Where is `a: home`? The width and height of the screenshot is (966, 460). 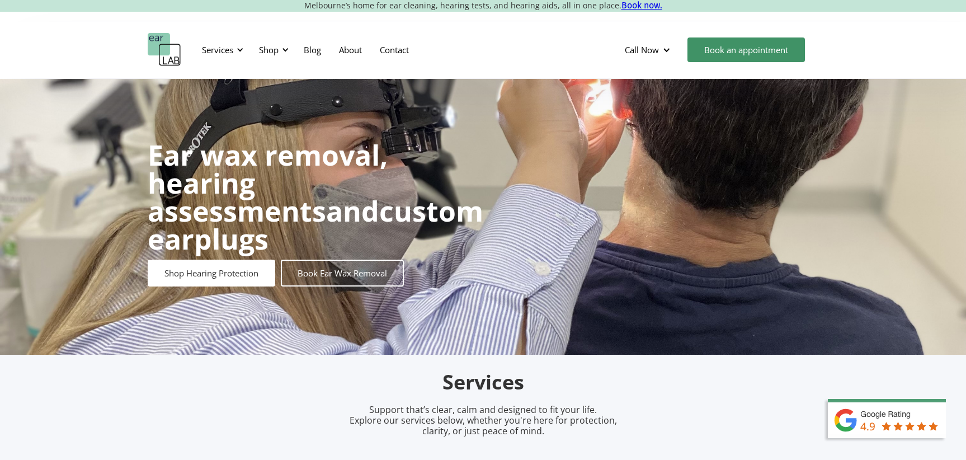 a: home is located at coordinates (165, 50).